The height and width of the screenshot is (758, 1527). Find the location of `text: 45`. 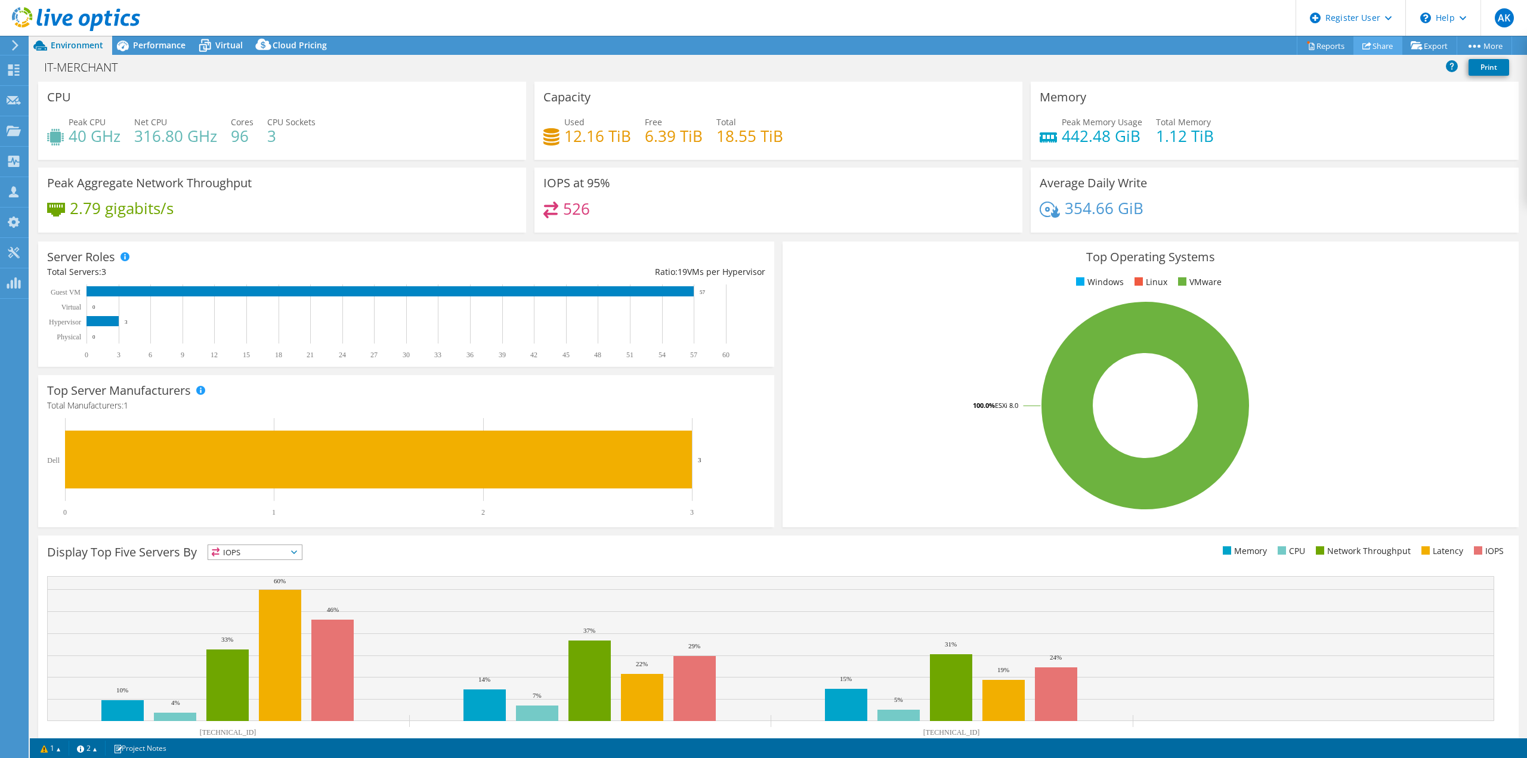

text: 45 is located at coordinates (566, 355).